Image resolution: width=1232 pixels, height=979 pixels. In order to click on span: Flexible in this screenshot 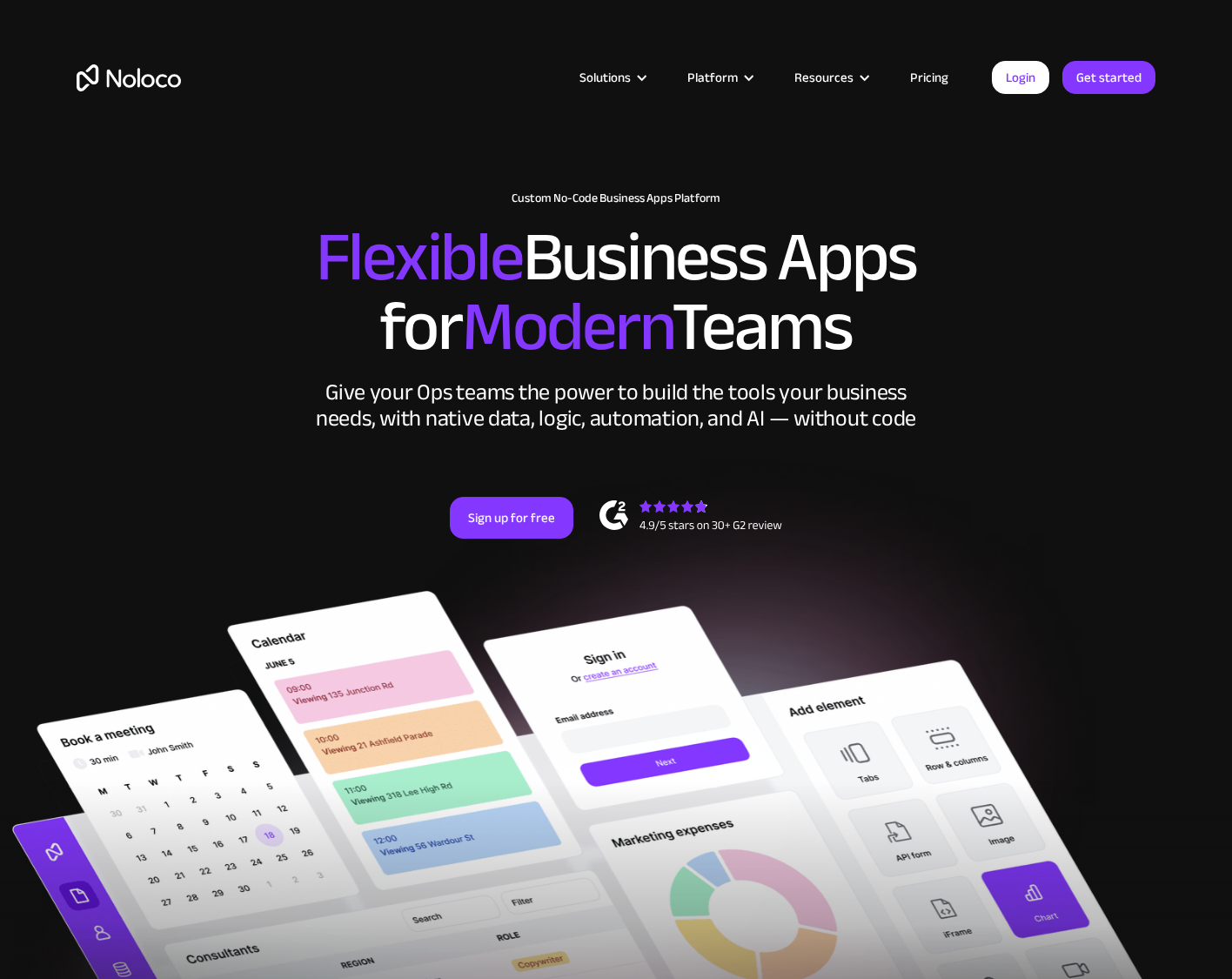, I will do `click(420, 257)`.